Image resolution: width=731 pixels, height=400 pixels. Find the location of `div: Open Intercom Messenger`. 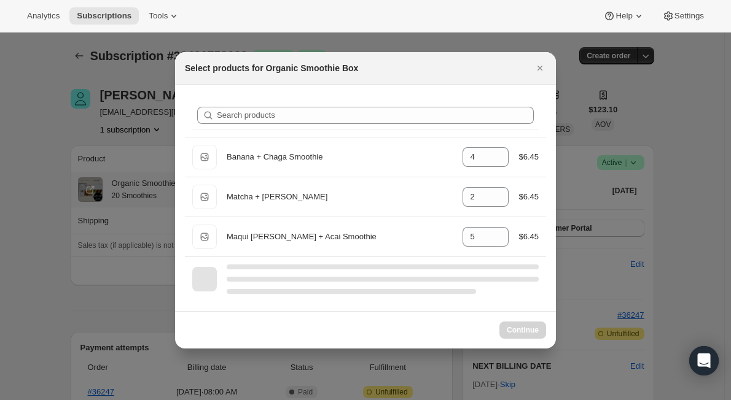

div: Open Intercom Messenger is located at coordinates (704, 361).